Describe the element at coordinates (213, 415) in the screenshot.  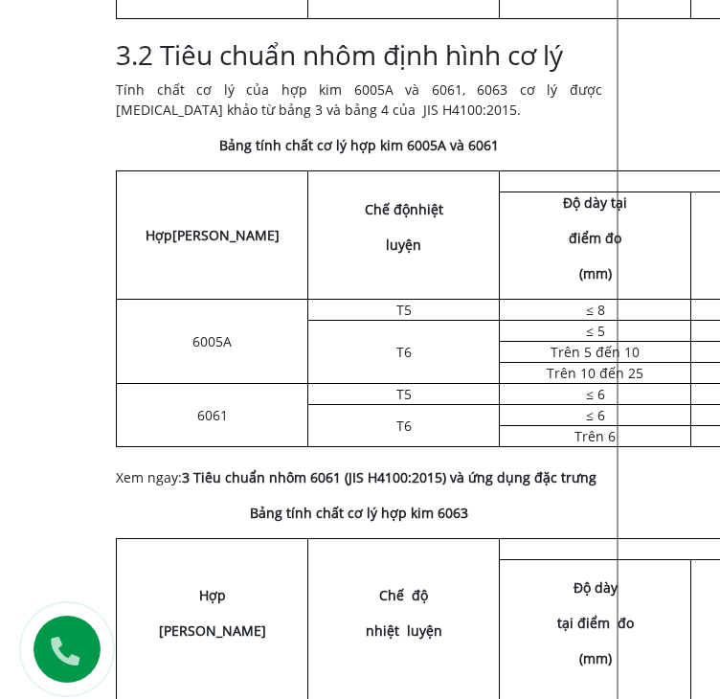
I see `td: 6061` at that location.